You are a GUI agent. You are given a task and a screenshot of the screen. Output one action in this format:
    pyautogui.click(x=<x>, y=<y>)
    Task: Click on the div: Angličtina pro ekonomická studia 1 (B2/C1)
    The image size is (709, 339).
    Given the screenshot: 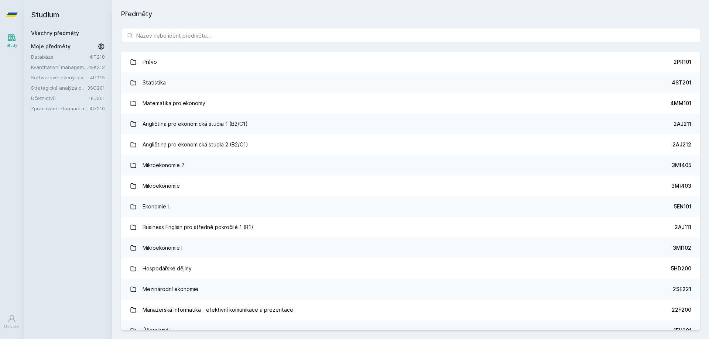 What is the action you would take?
    pyautogui.click(x=195, y=124)
    